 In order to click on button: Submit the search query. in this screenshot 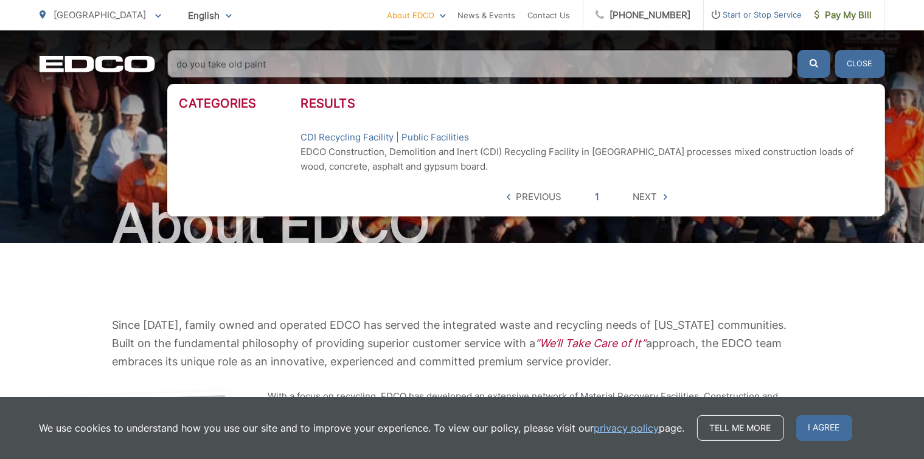, I will do `click(814, 64)`.